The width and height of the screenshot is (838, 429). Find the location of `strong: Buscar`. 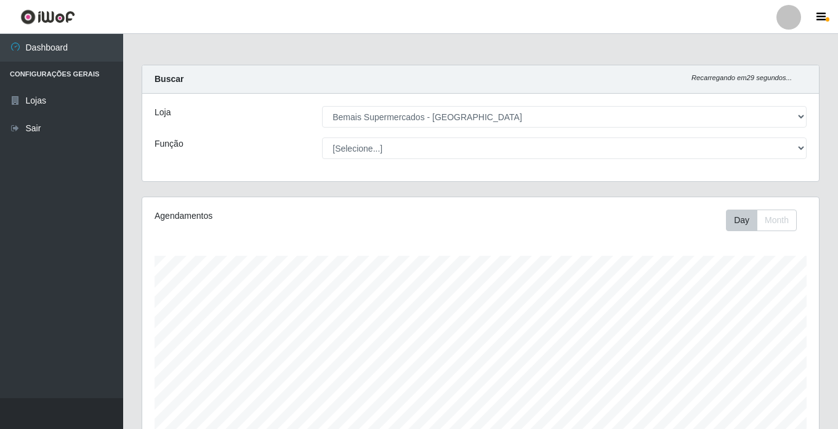

strong: Buscar is located at coordinates (169, 79).